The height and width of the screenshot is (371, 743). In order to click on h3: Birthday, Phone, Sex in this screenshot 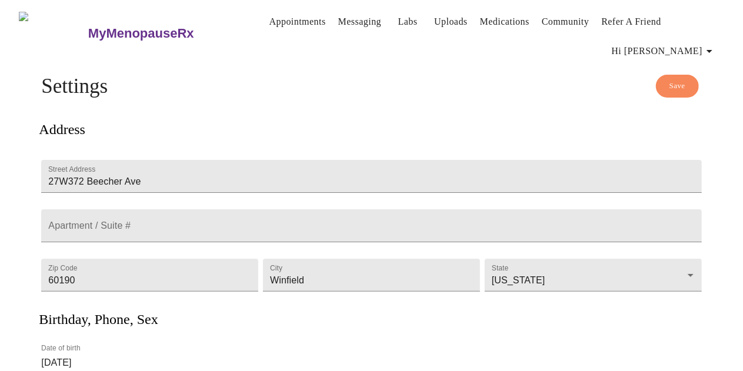, I will do `click(98, 319)`.